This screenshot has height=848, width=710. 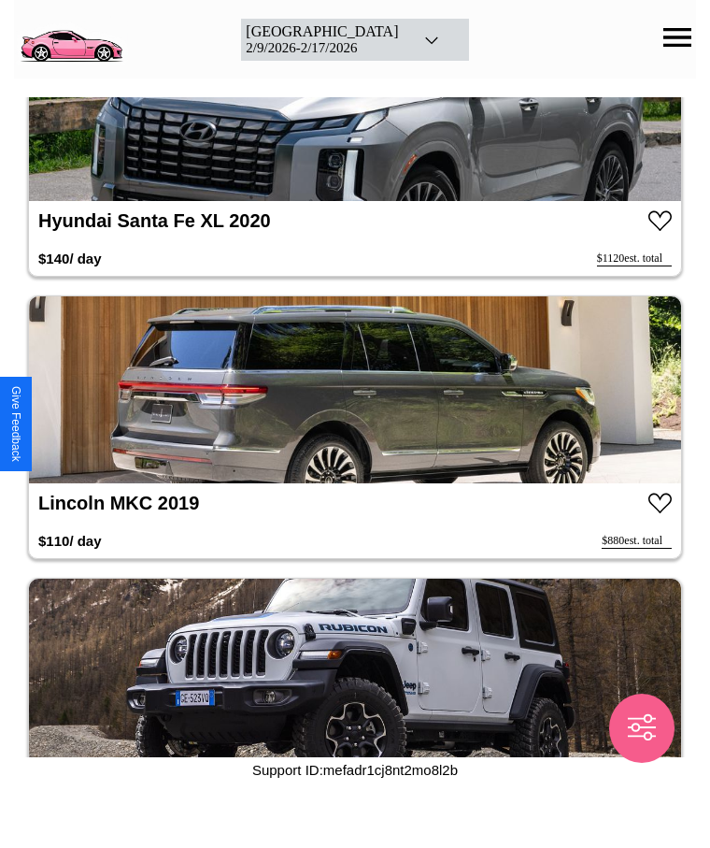 I want to click on div: 2 / 9 / 2026 - 2 / 17 / 2026, so click(x=322, y=48).